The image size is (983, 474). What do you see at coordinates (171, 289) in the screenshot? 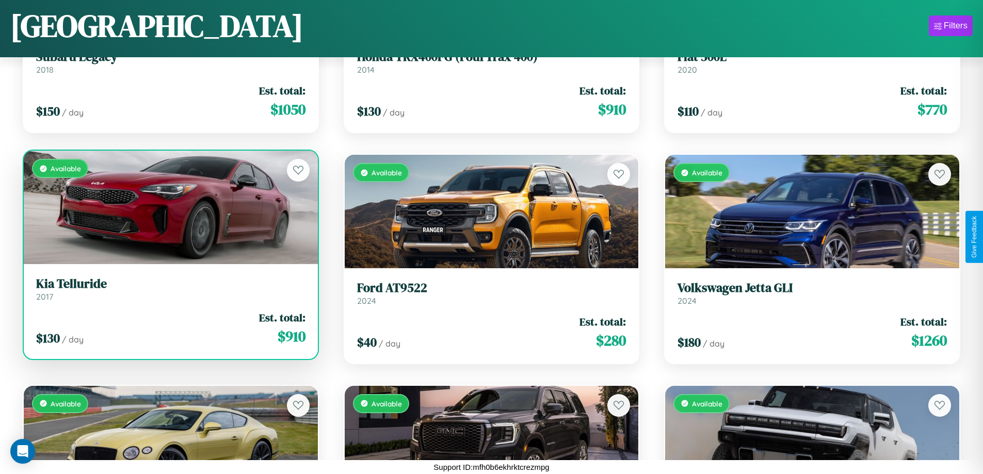
I see `a: Kia Telluride2017` at bounding box center [171, 289].